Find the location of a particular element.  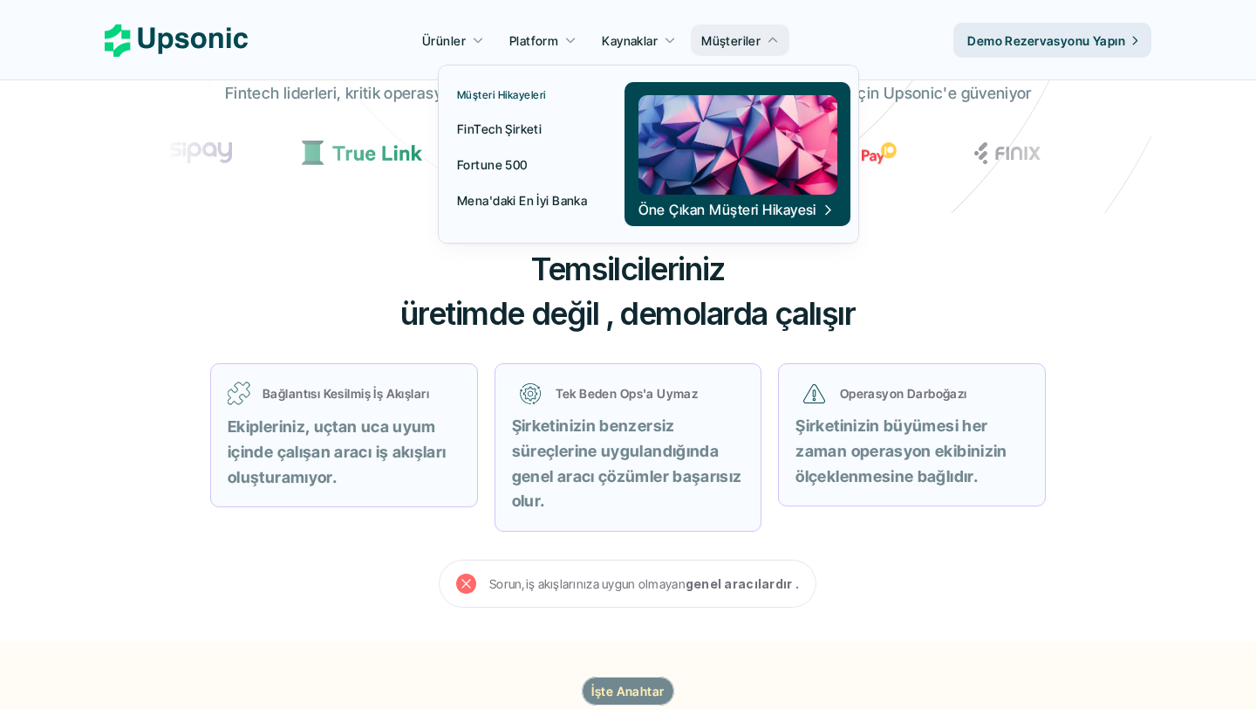

a: FinTech Şirketi is located at coordinates (520, 128).